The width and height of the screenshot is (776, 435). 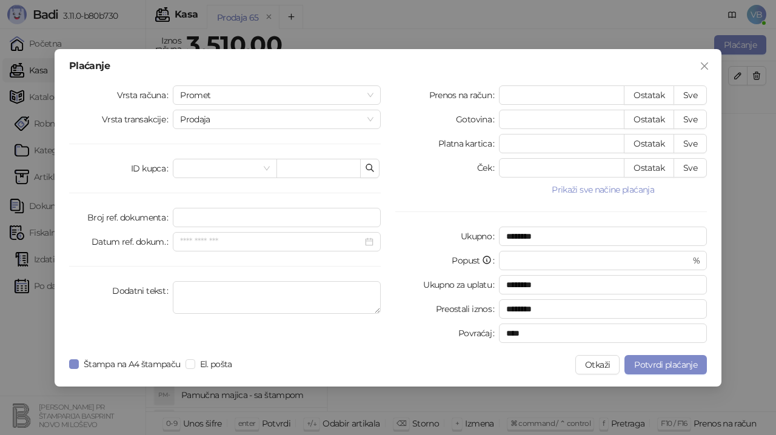 What do you see at coordinates (477, 119) in the screenshot?
I see `label: Gotovina` at bounding box center [477, 119].